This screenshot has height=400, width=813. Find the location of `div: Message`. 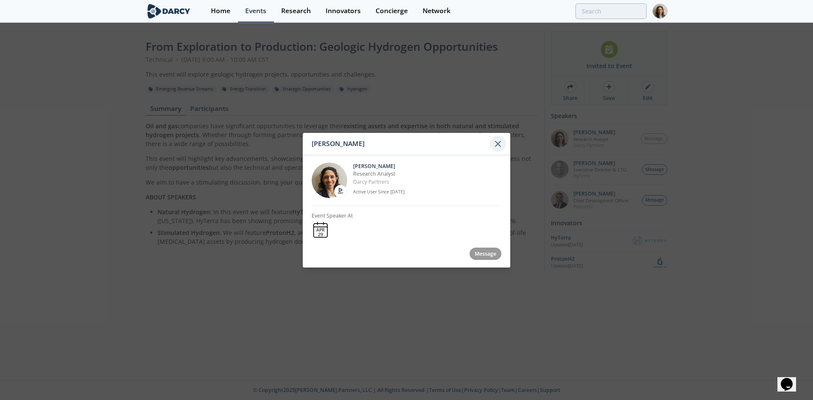

div: Message is located at coordinates (485, 253).